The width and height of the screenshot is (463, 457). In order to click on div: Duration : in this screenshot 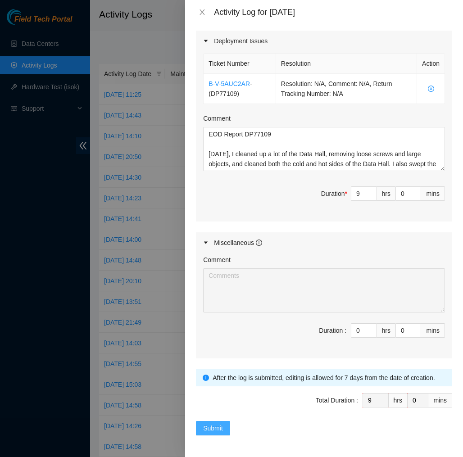, I will do `click(332, 330)`.